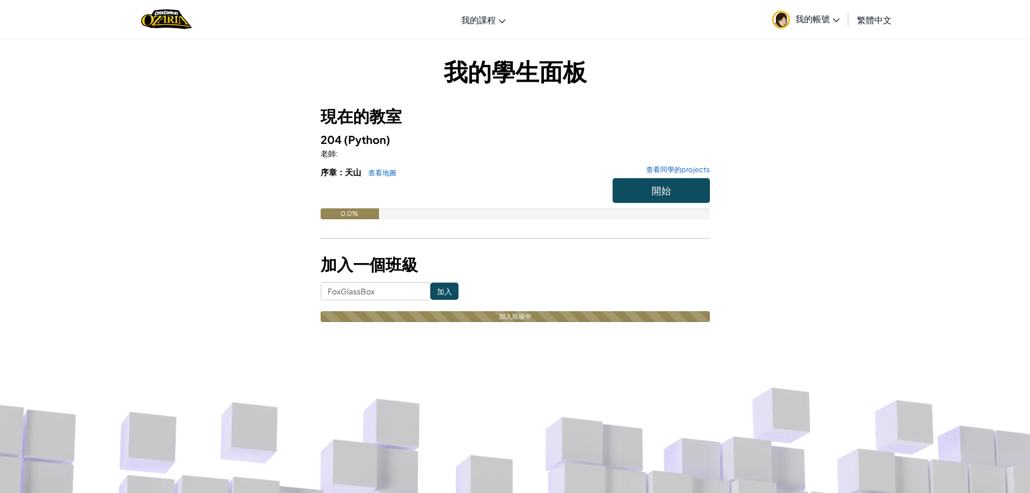  I want to click on a: 查看地圖, so click(380, 173).